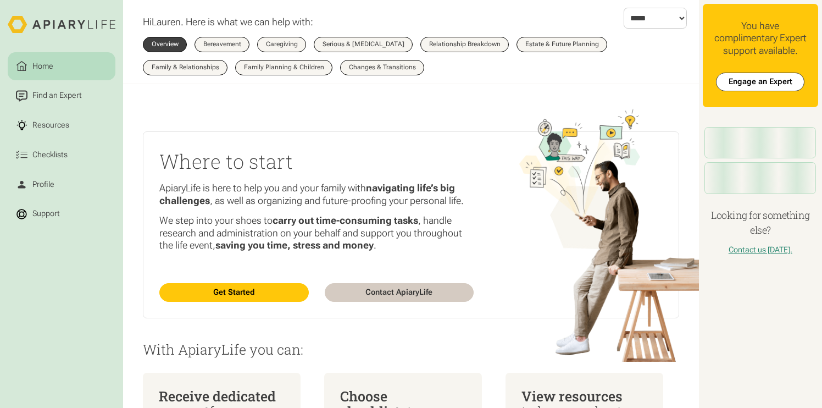 This screenshot has width=822, height=408. I want to click on div: Home, so click(43, 66).